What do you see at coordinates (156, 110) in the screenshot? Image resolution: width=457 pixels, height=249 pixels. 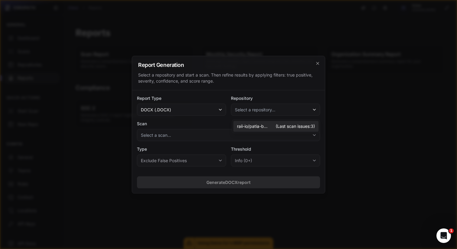 I see `span: docx (.docx)` at bounding box center [156, 110].